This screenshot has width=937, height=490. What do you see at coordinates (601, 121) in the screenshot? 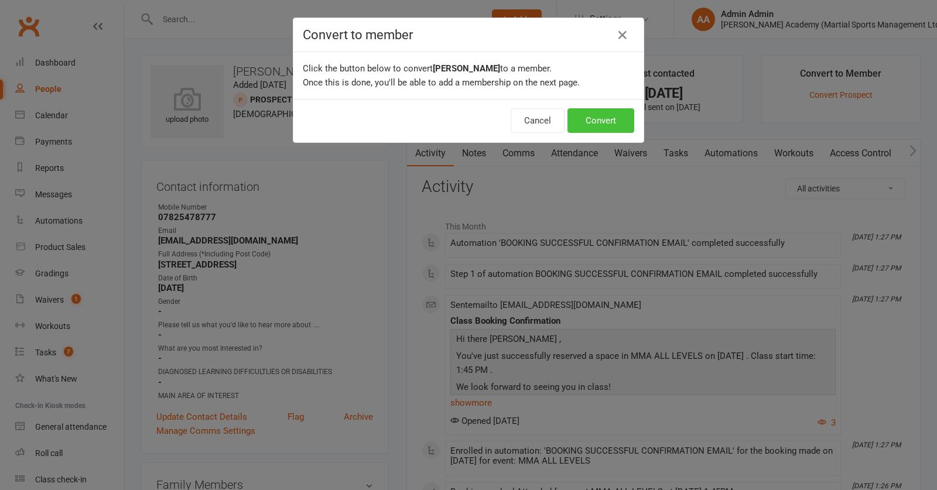
I see `button: Convert` at bounding box center [601, 121].